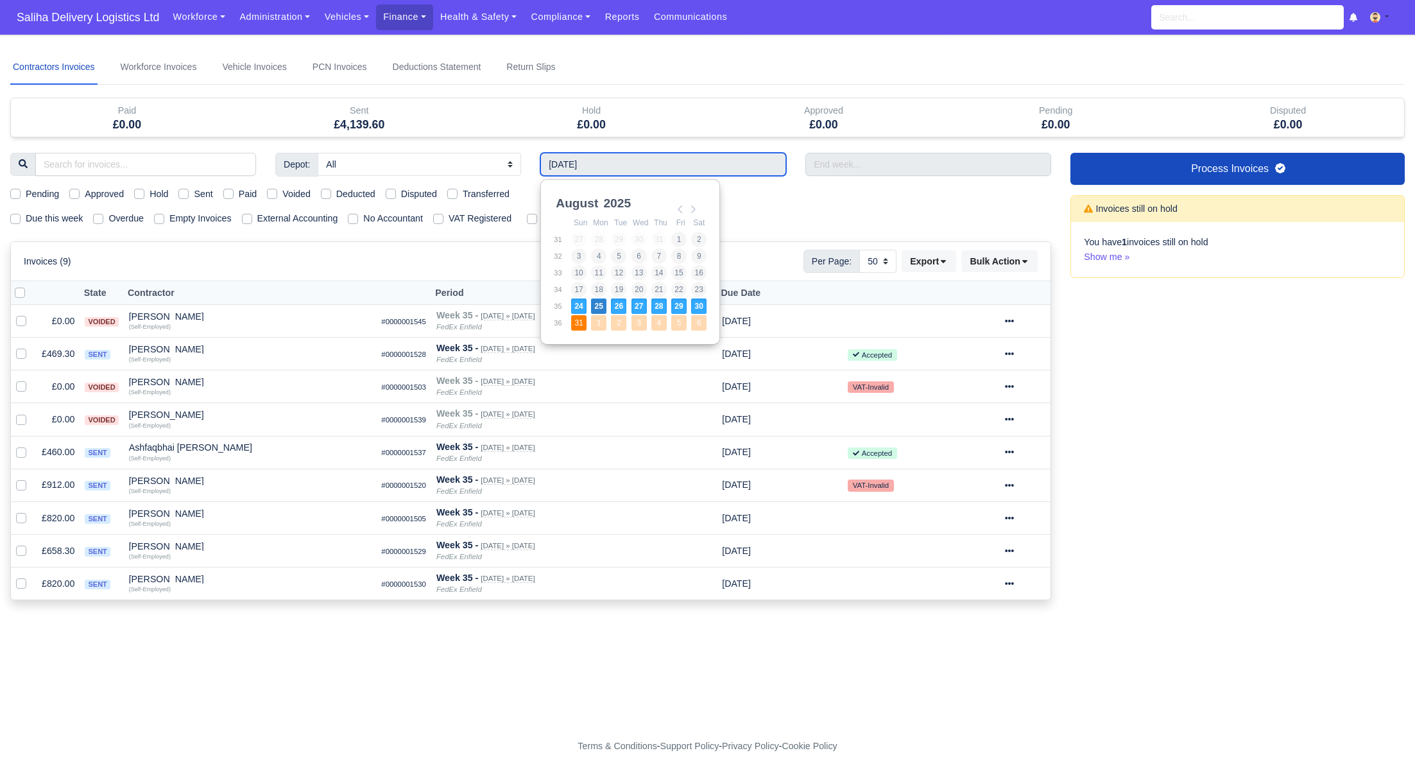  I want to click on button: Next Month, so click(693, 209).